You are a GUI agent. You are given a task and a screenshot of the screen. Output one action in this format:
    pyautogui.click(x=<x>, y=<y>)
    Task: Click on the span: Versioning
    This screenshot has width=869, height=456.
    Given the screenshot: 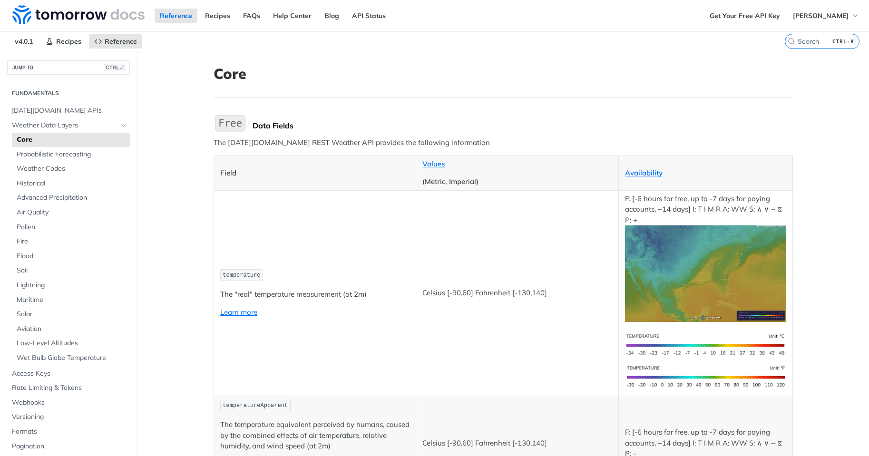 What is the action you would take?
    pyautogui.click(x=69, y=417)
    